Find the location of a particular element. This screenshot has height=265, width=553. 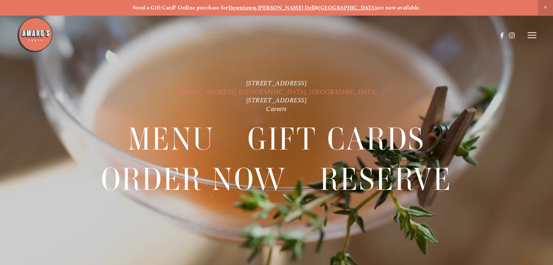

span: Gift Cards is located at coordinates (336, 139).